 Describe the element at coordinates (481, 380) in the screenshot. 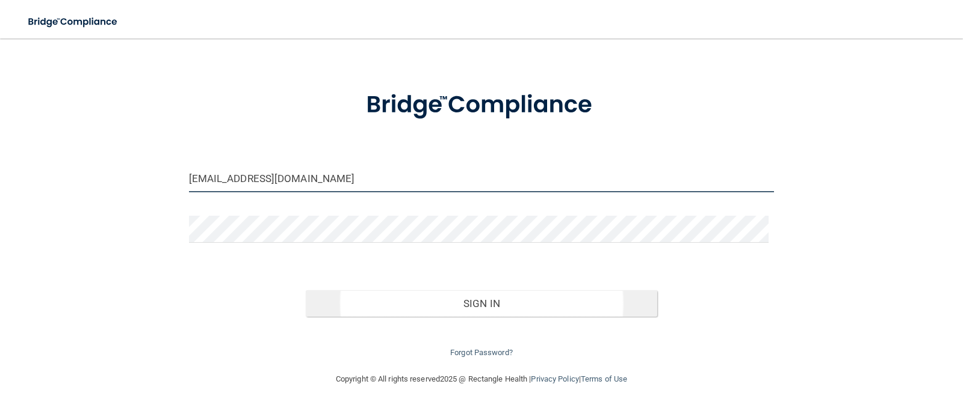

I see `div: Copyright © All rights reserved 2025 @ Rectangle Health | |` at that location.